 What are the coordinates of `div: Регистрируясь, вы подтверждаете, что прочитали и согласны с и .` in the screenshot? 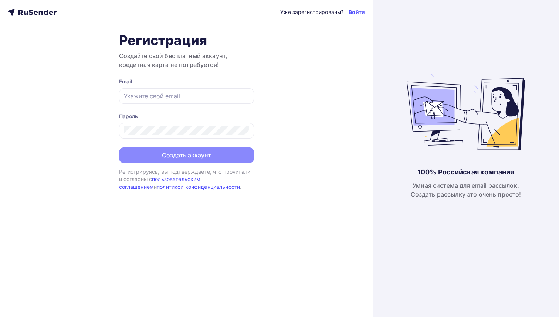 It's located at (186, 179).